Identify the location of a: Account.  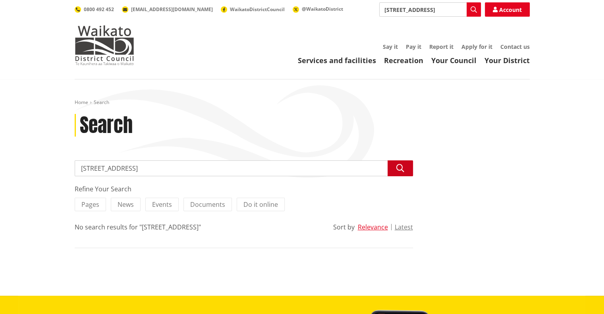
(507, 10).